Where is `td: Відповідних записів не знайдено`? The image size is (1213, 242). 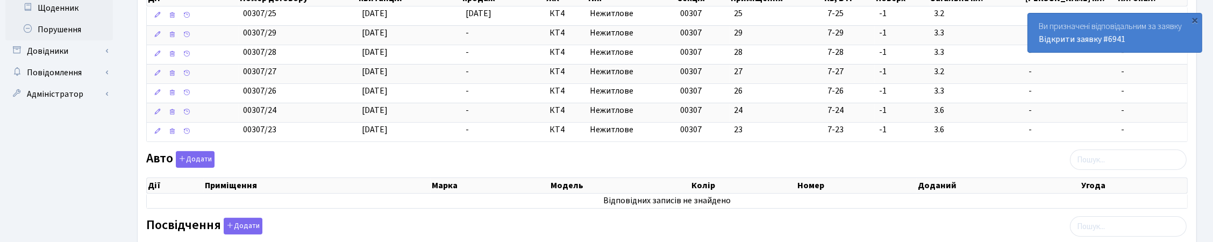
td: Відповідних записів не знайдено is located at coordinates (667, 201).